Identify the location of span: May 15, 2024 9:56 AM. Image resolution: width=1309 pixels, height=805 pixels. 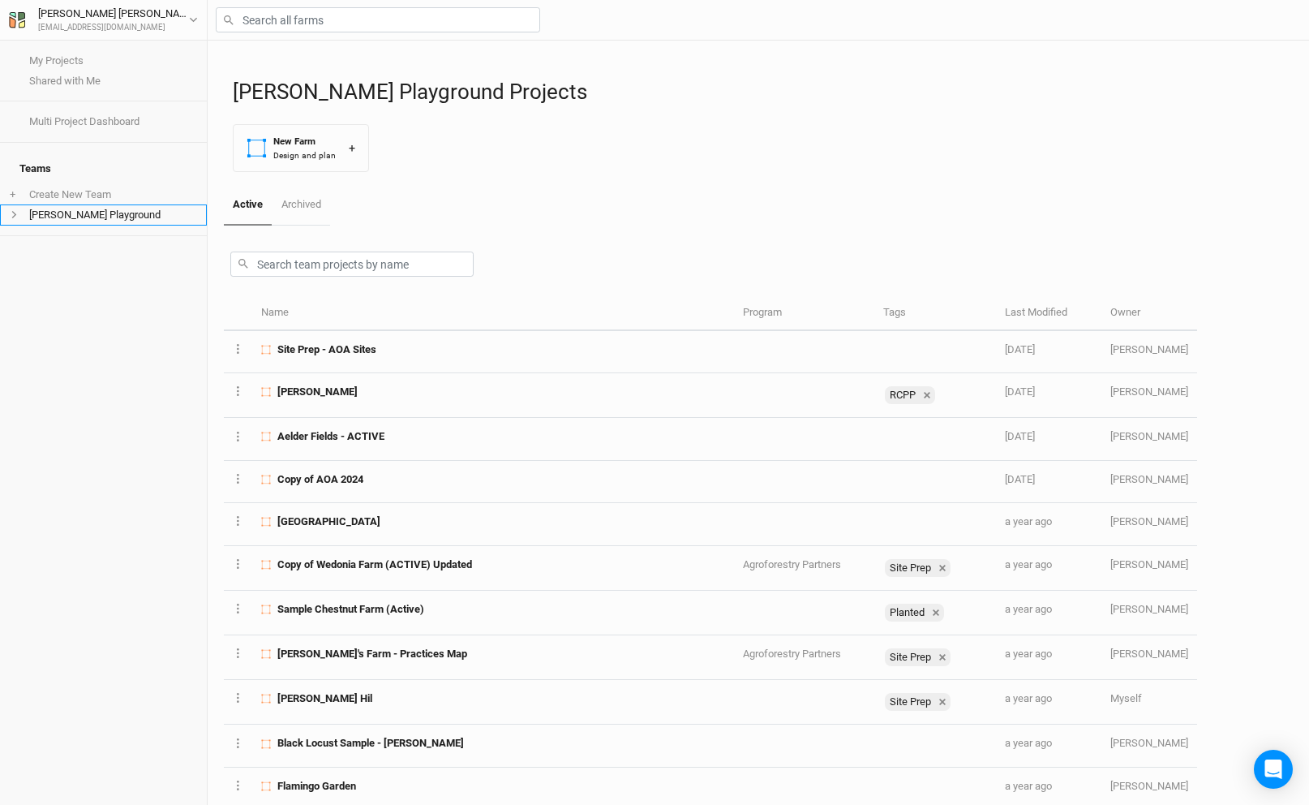
(1029, 785).